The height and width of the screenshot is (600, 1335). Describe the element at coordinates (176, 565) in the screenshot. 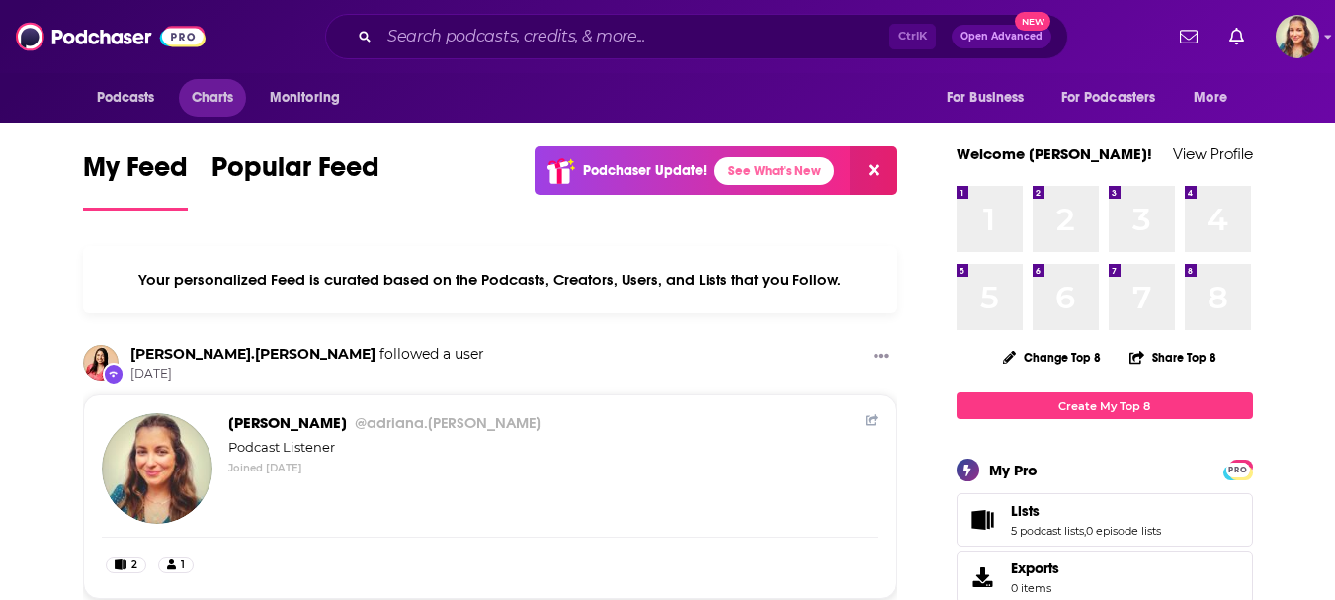

I see `a: 1` at that location.